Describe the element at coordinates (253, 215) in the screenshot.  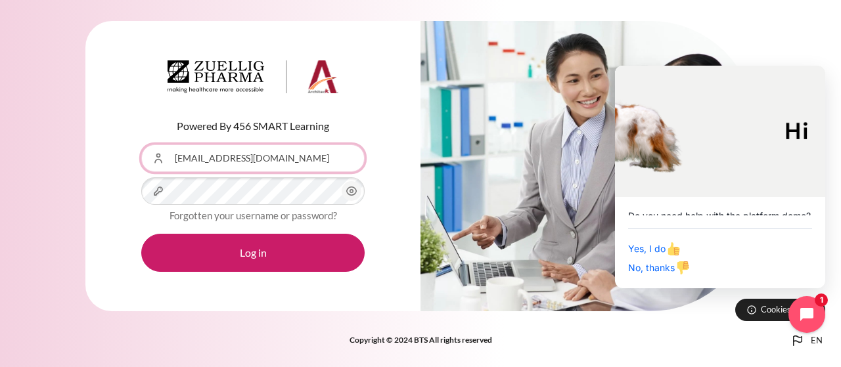
I see `a: Forgotten your username or password?` at that location.